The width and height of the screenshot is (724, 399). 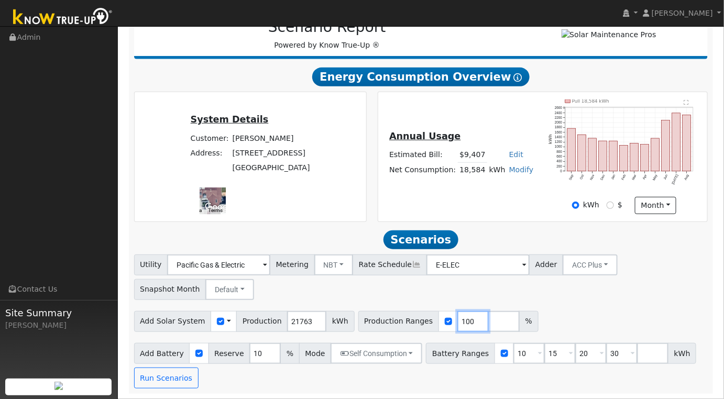 What do you see at coordinates (162, 354) in the screenshot?
I see `span: Add Battery` at bounding box center [162, 354].